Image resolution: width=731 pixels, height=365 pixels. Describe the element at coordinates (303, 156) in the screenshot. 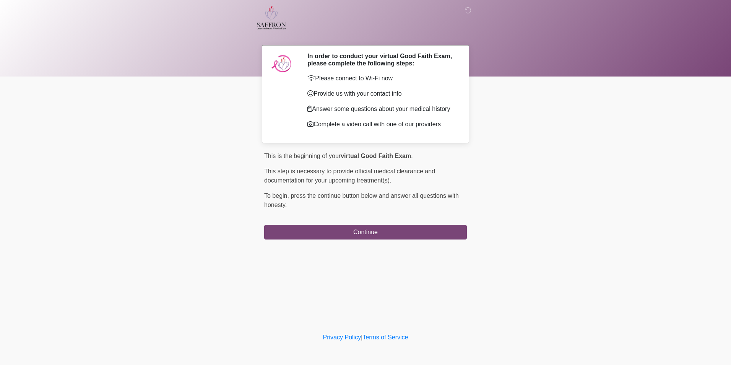

I see `span: This is the beginning of your` at that location.